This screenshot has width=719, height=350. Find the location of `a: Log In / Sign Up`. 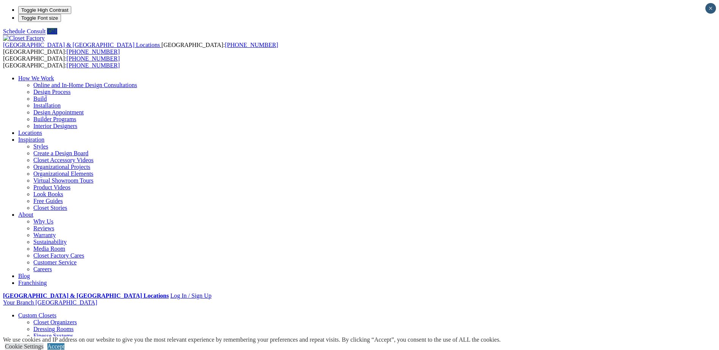

a: Log In / Sign Up is located at coordinates (191, 296).